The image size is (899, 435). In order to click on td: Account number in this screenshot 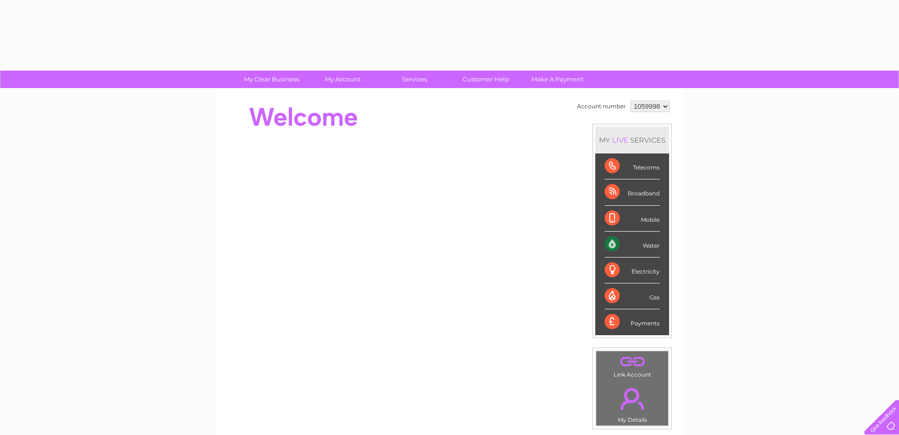, I will do `click(601, 106)`.